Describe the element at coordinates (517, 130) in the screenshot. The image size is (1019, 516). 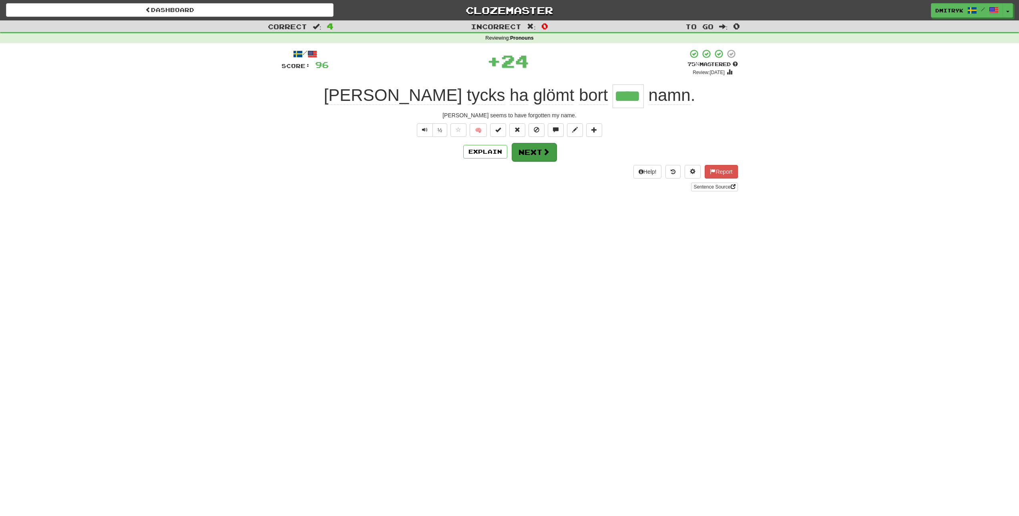
I see `button: Reset to 0% Mastered (alt+r)` at that location.